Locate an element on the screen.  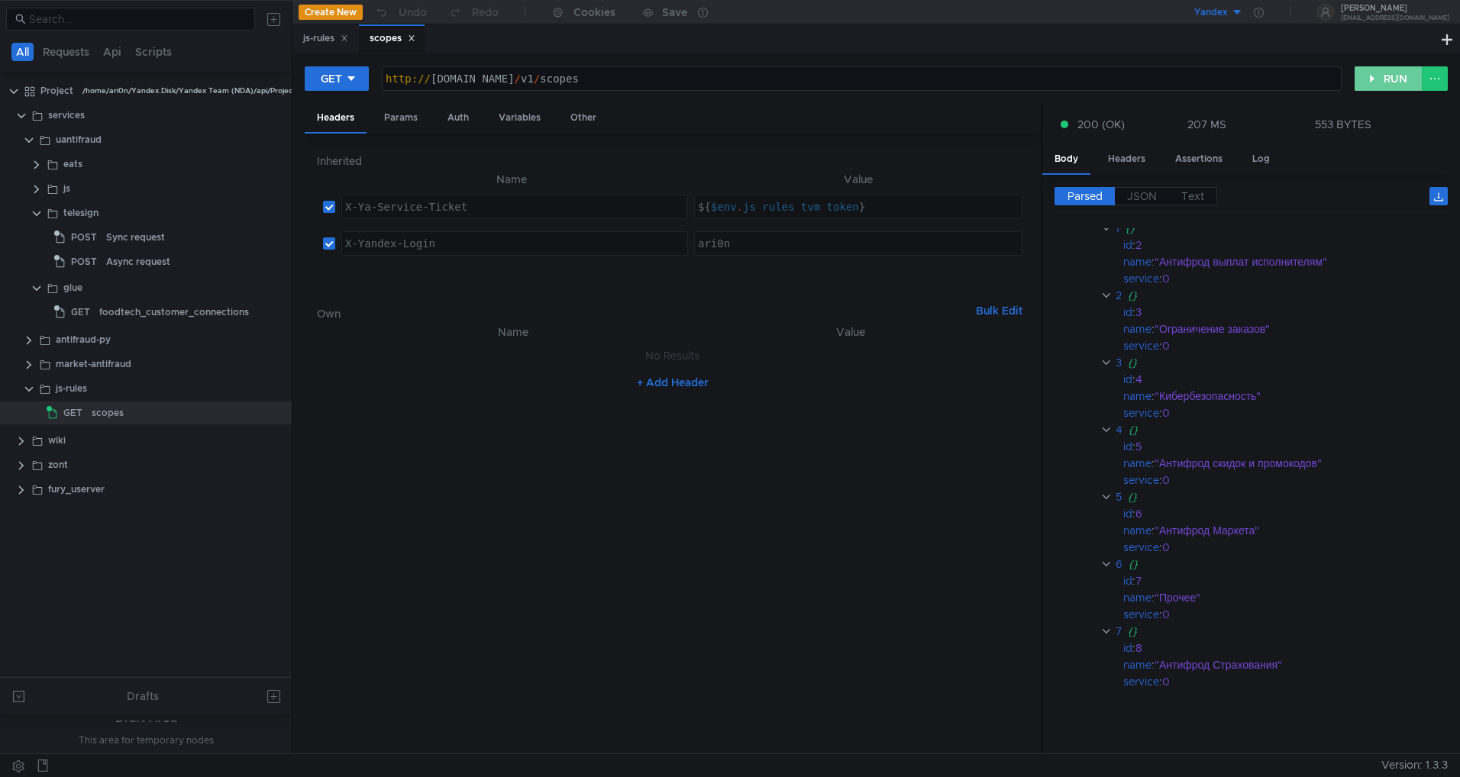
h6: Own is located at coordinates (643, 314).